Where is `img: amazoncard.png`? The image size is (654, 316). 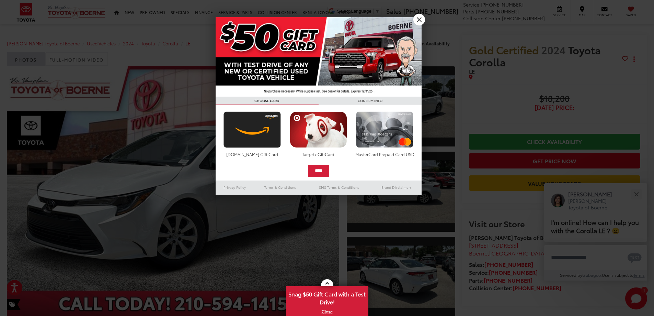 img: amazoncard.png is located at coordinates (252, 129).